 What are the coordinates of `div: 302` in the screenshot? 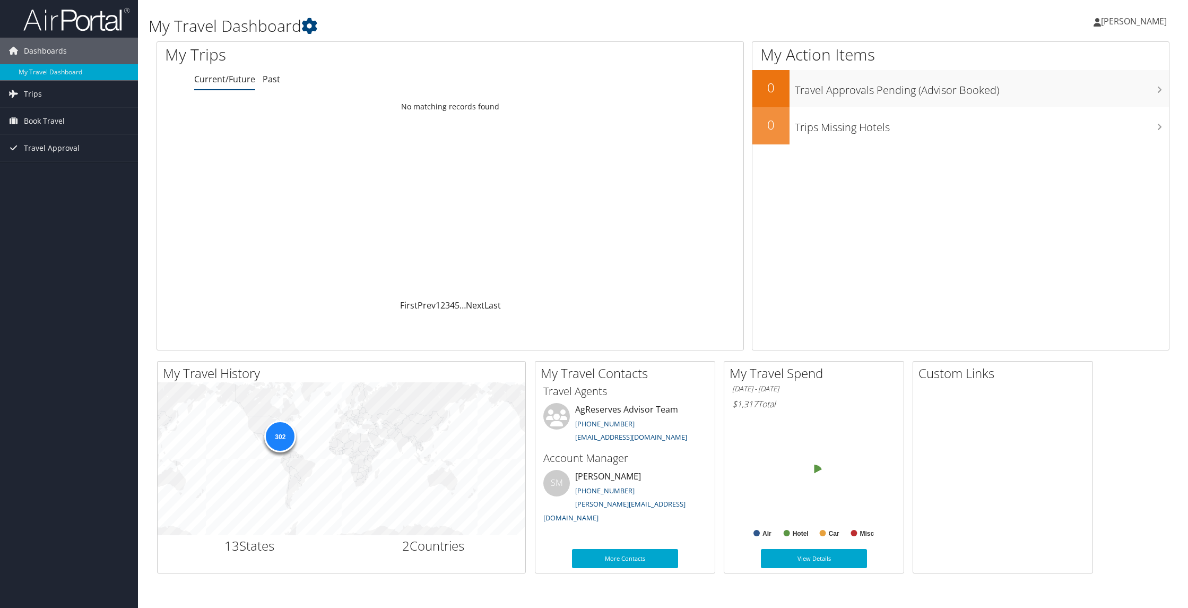 It's located at (280, 436).